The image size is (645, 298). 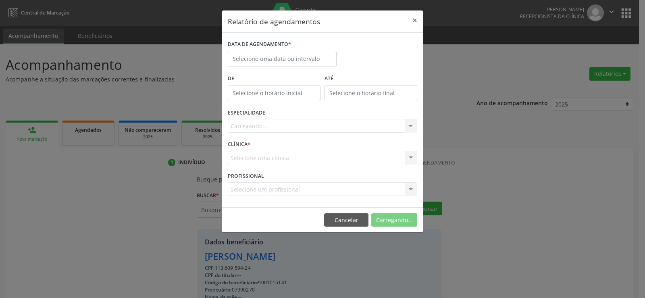 I want to click on button: Carregando..., so click(x=394, y=220).